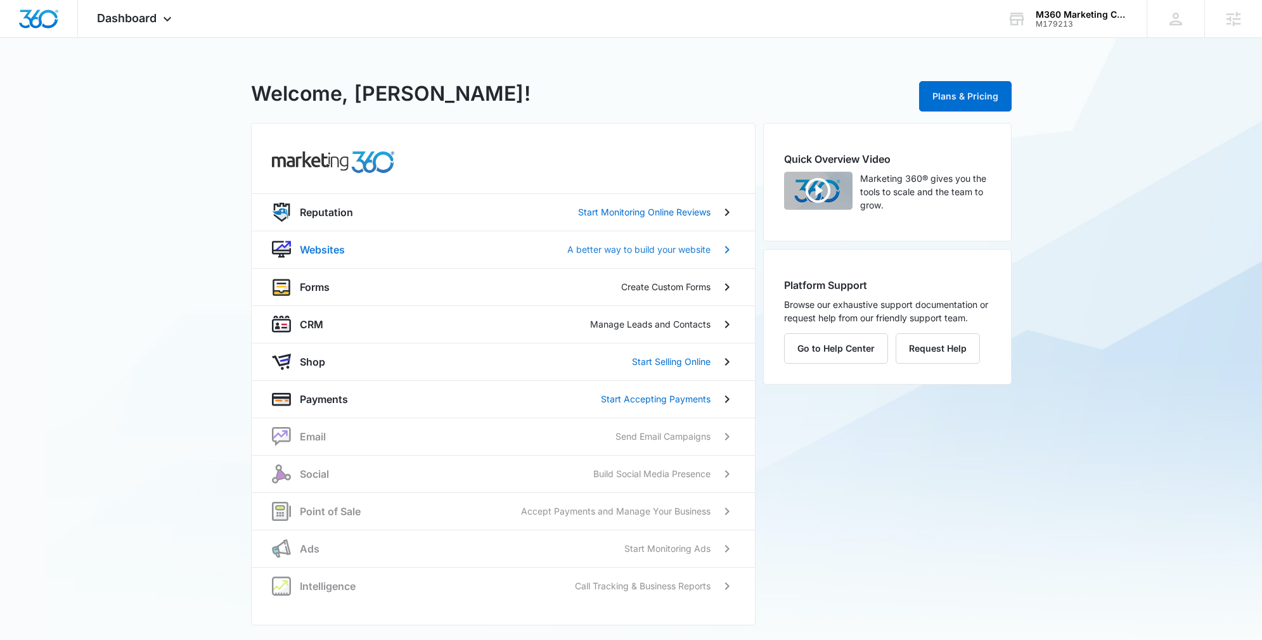 Image resolution: width=1262 pixels, height=640 pixels. I want to click on img: pos, so click(281, 512).